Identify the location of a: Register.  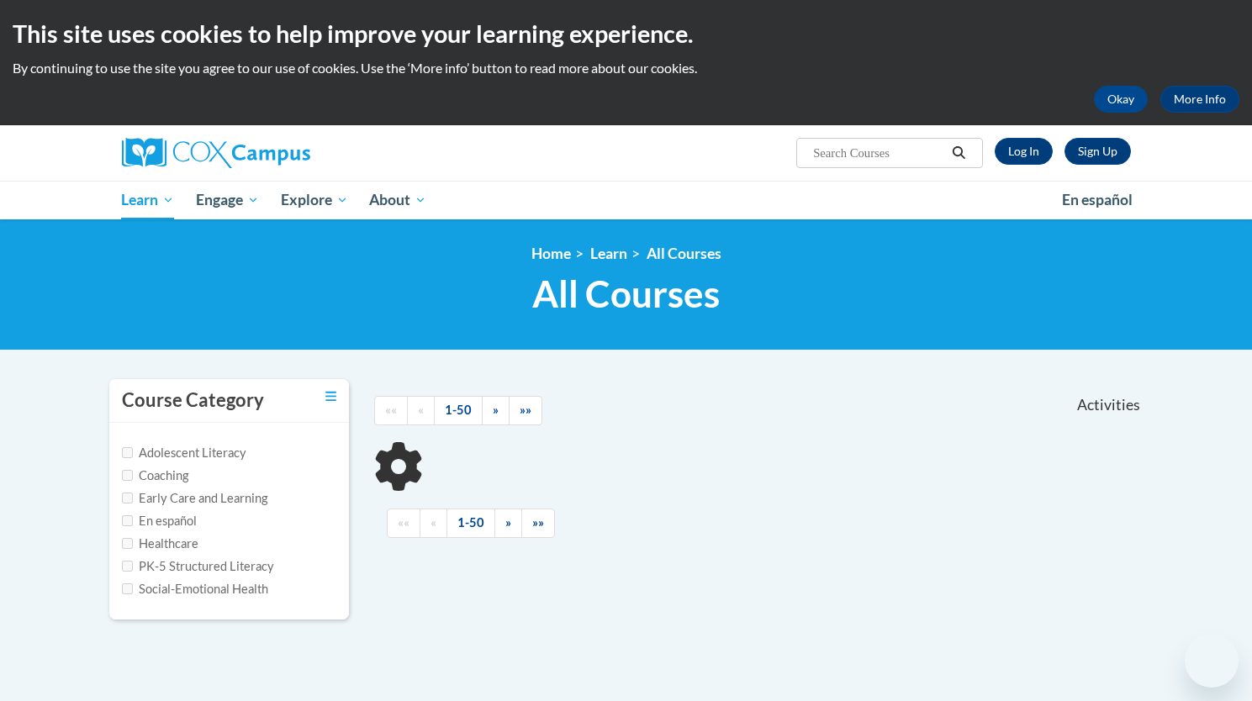
(1097, 151).